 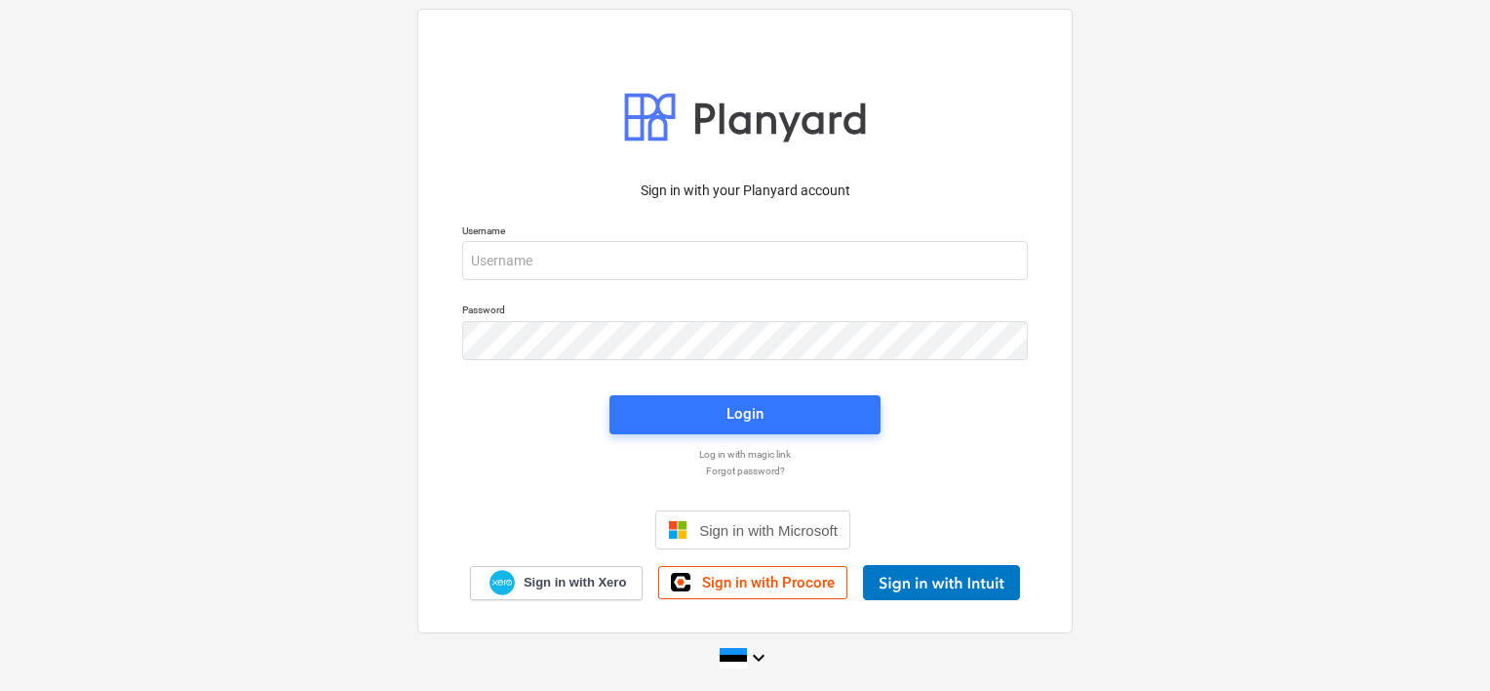 What do you see at coordinates (745, 454) in the screenshot?
I see `p: Log in with magic link` at bounding box center [745, 454].